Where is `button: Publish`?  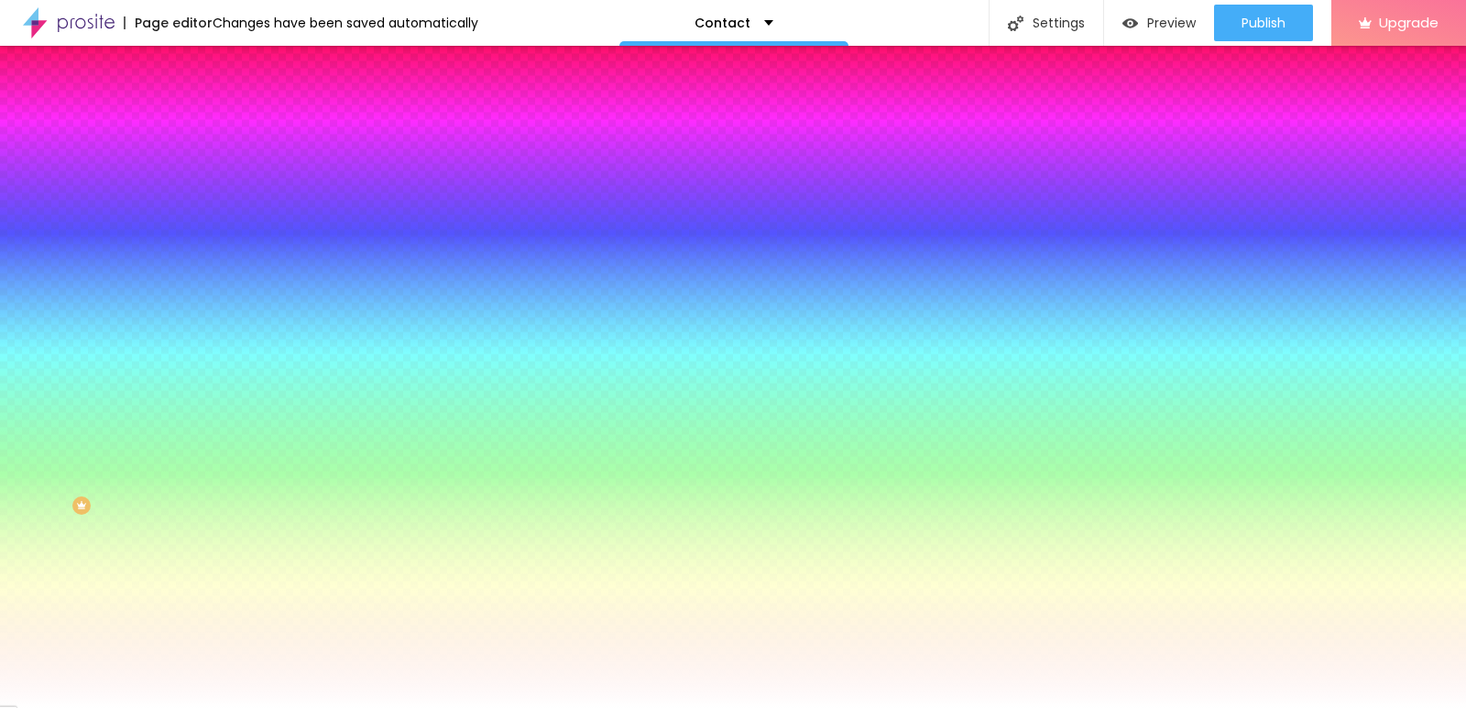 button: Publish is located at coordinates (1264, 23).